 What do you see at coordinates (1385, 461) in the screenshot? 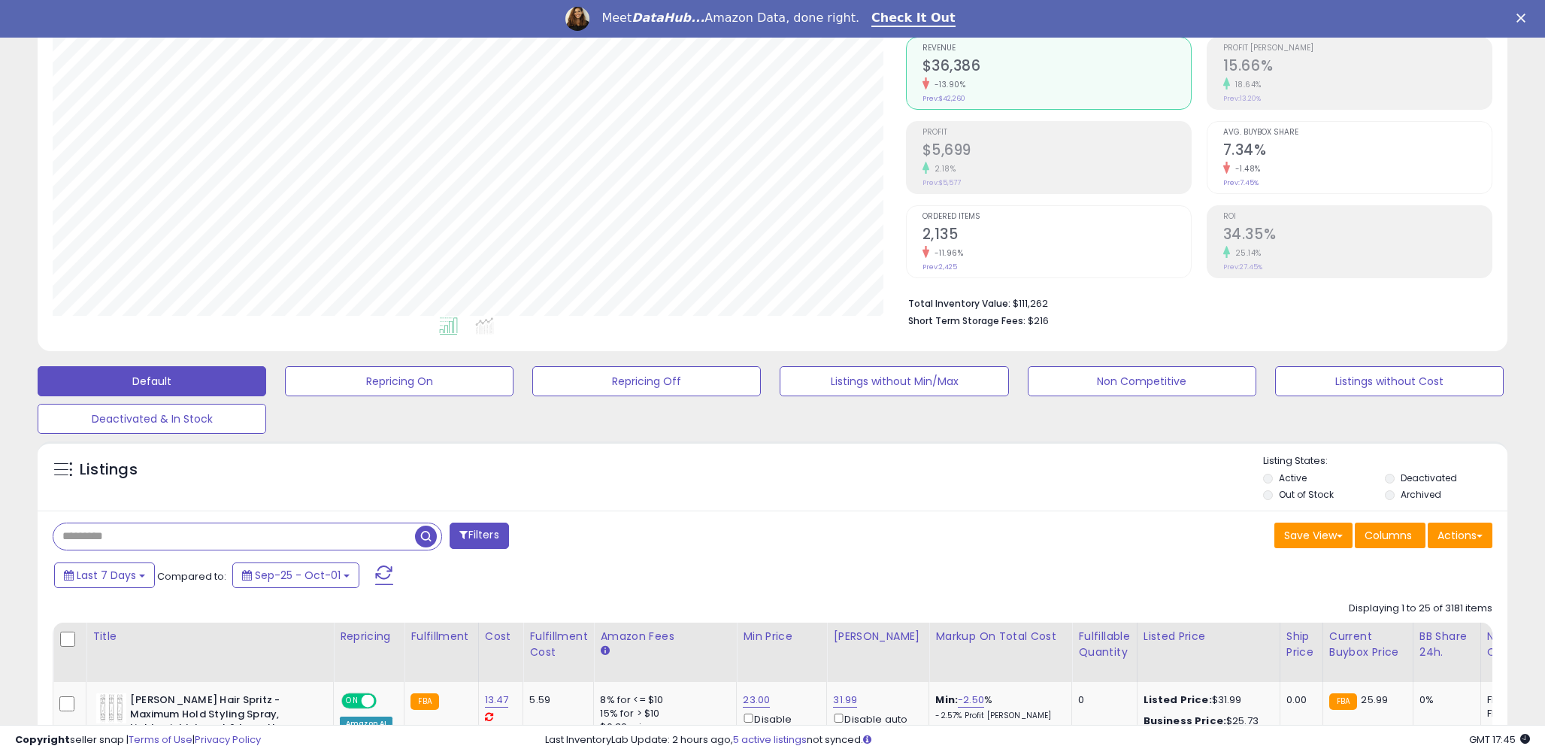
I see `p: Listing States:` at bounding box center [1385, 461].